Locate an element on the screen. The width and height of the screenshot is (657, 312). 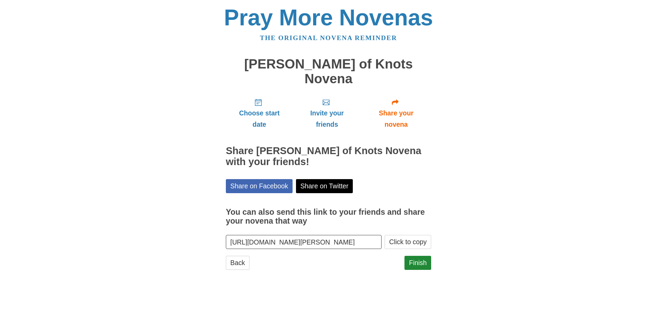
a: Share on Facebook is located at coordinates (259, 186).